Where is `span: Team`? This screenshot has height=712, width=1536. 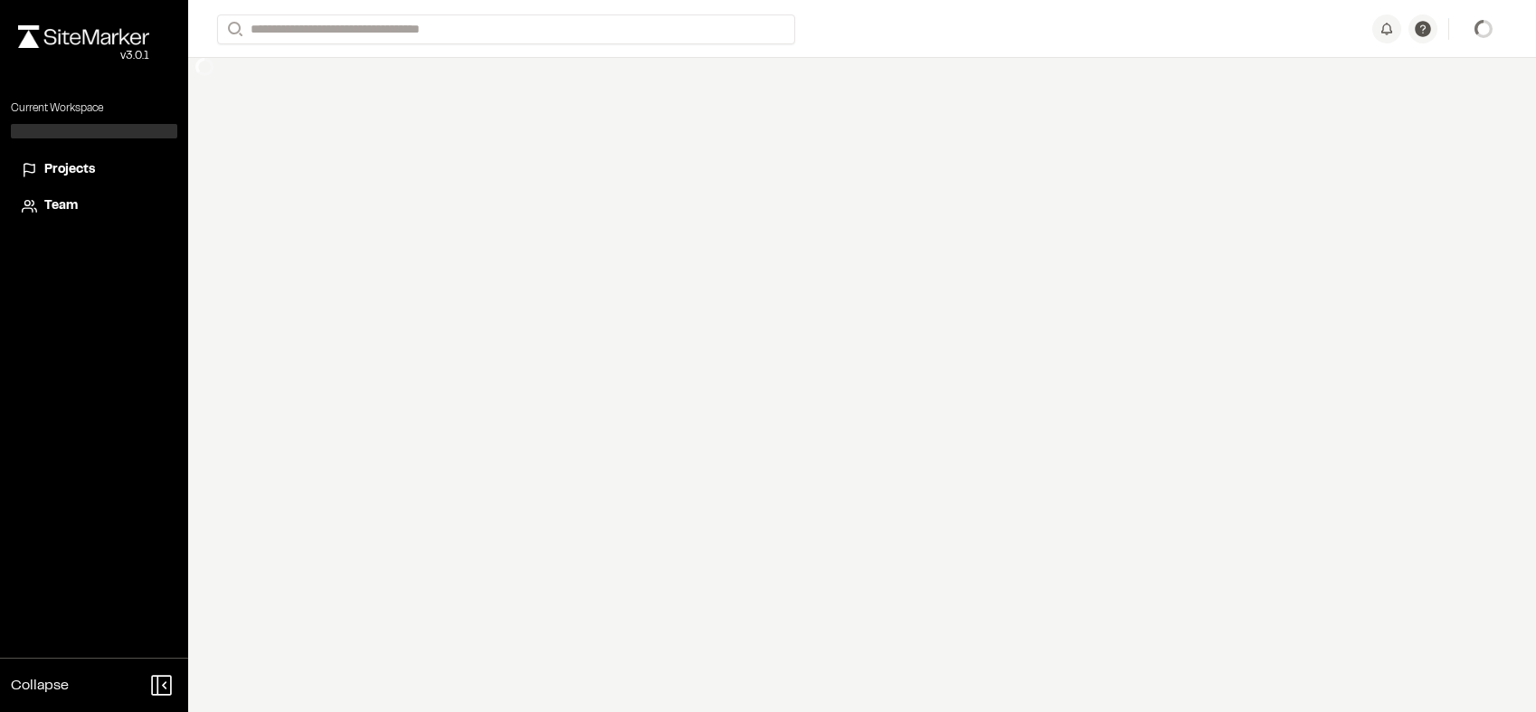 span: Team is located at coordinates (61, 206).